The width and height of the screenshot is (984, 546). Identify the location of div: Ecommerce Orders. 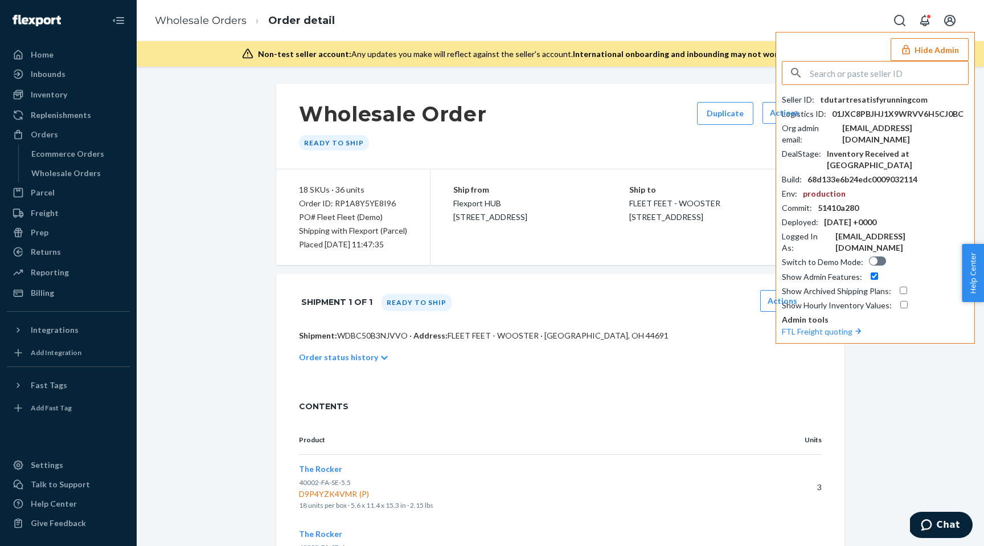
(68, 154).